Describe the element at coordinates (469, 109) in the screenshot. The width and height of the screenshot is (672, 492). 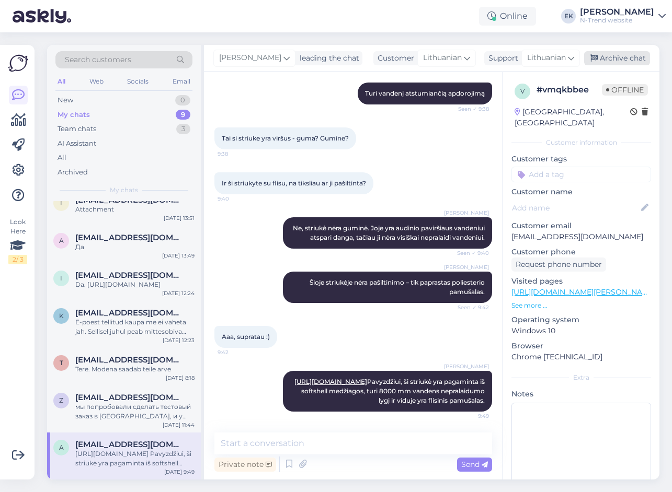
I see `span: Seen ✓ 9:38` at that location.